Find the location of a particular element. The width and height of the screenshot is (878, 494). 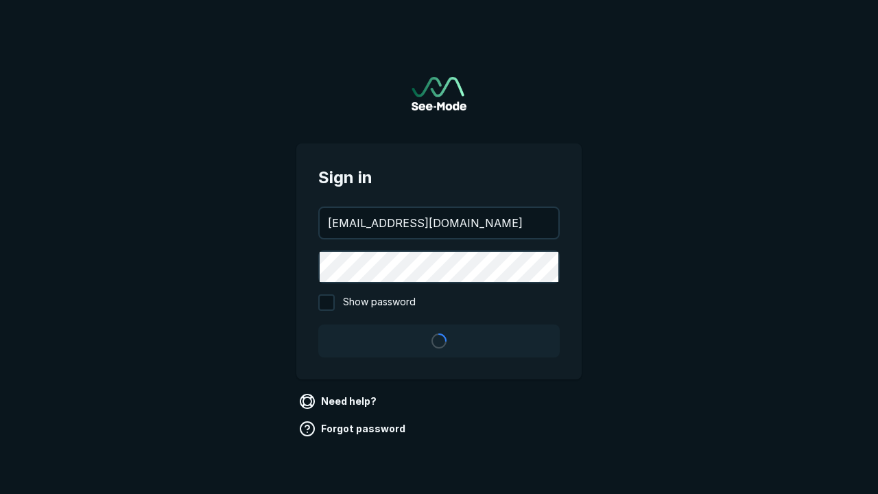

a: Go to sign in is located at coordinates (439, 93).